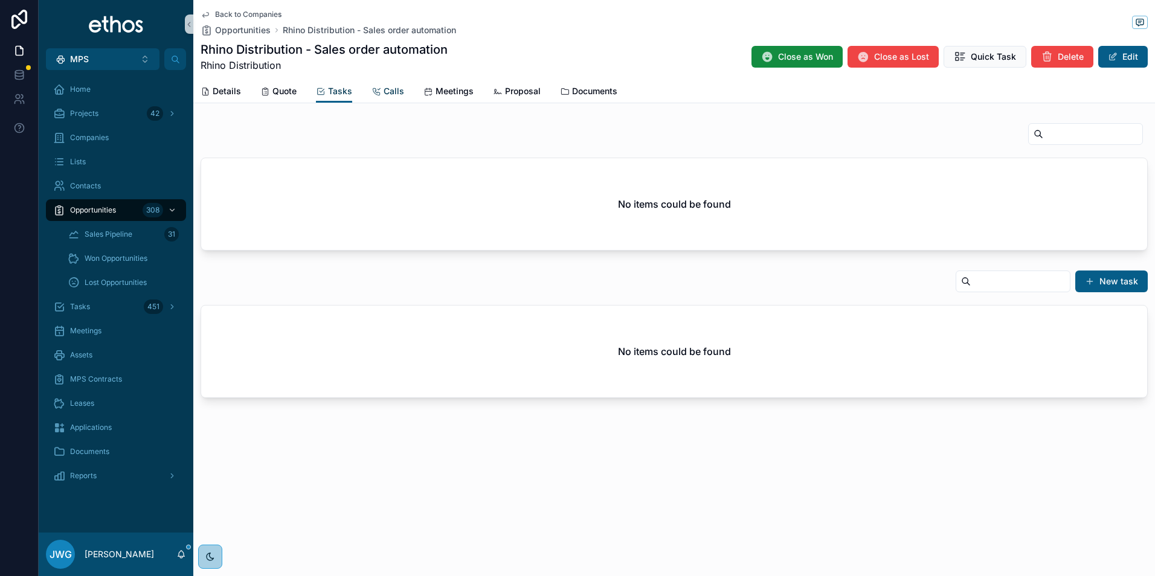 The height and width of the screenshot is (576, 1155). Describe the element at coordinates (123, 259) in the screenshot. I see `a: Won Opportunities` at that location.